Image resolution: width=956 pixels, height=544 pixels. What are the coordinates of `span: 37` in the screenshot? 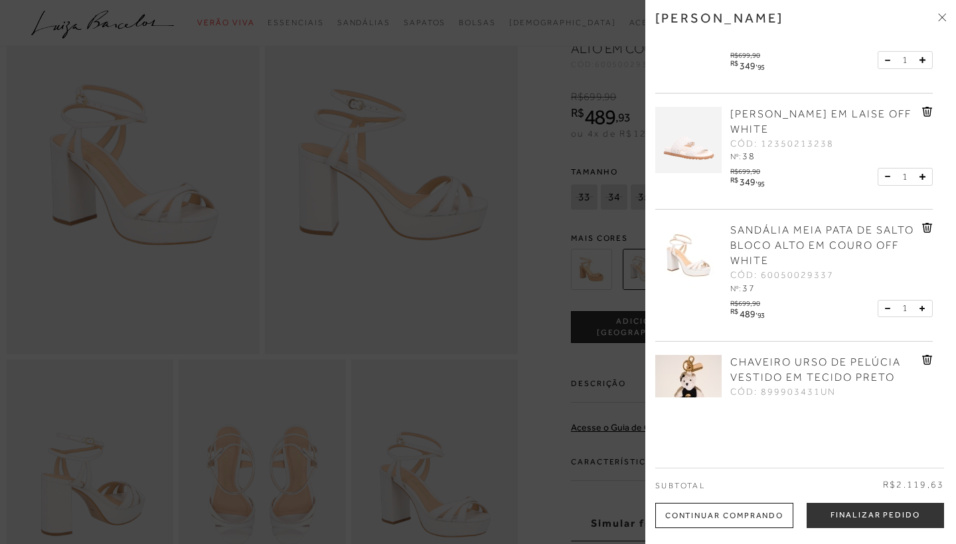 It's located at (749, 288).